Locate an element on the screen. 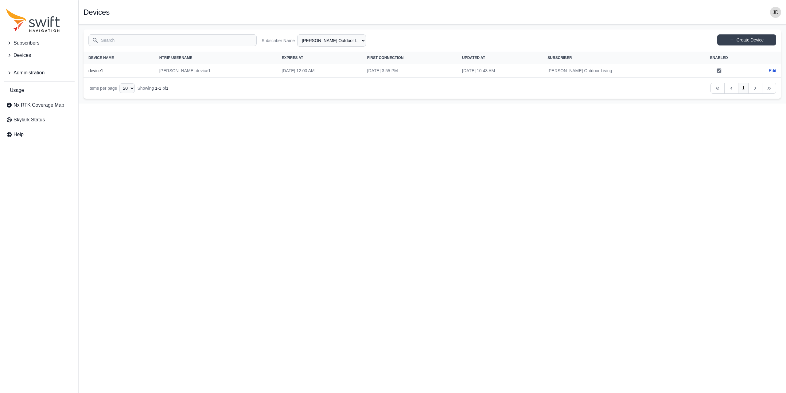 The width and height of the screenshot is (786, 393). a: Skylark Status is located at coordinates (39, 120).